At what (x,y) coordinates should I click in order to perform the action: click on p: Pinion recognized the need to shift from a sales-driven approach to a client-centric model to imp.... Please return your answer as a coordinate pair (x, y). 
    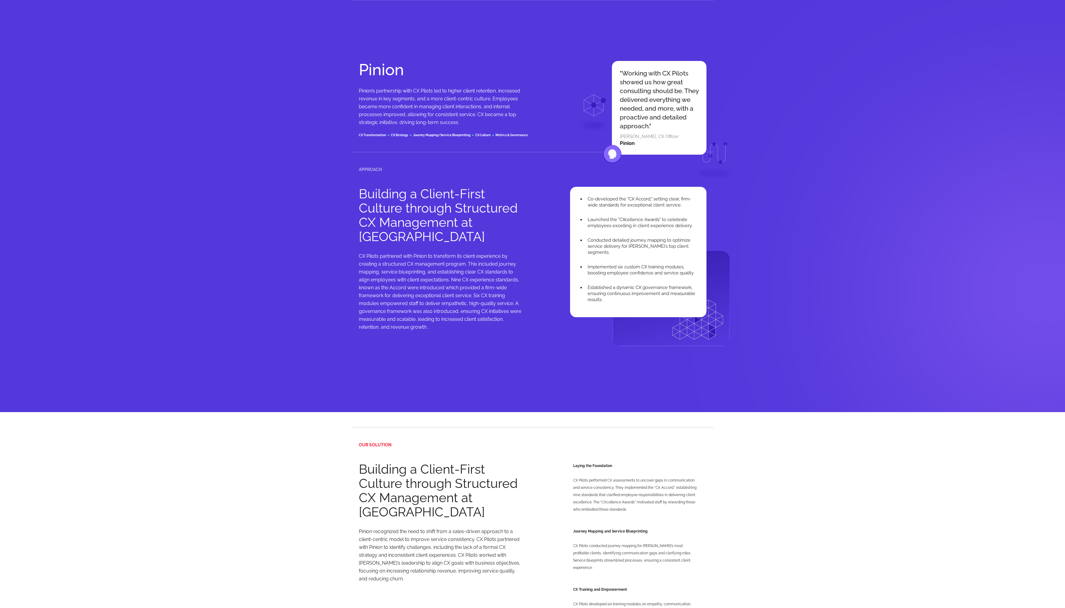
    Looking at the image, I should click on (441, 555).